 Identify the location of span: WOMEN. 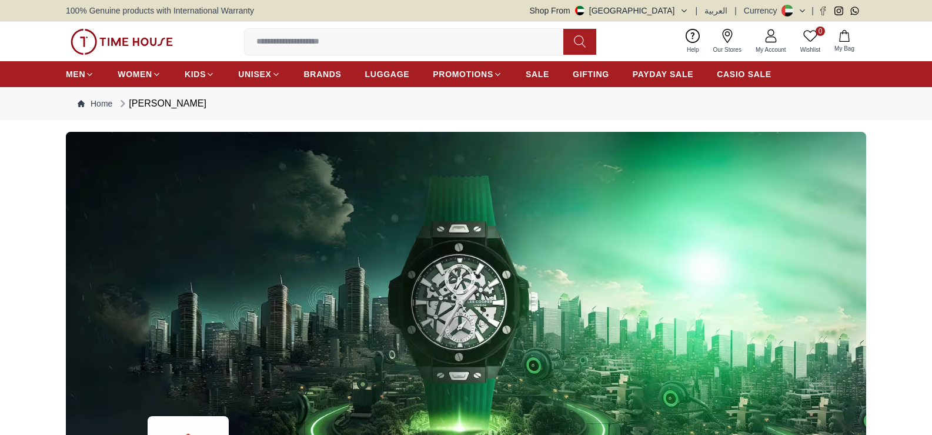
(135, 74).